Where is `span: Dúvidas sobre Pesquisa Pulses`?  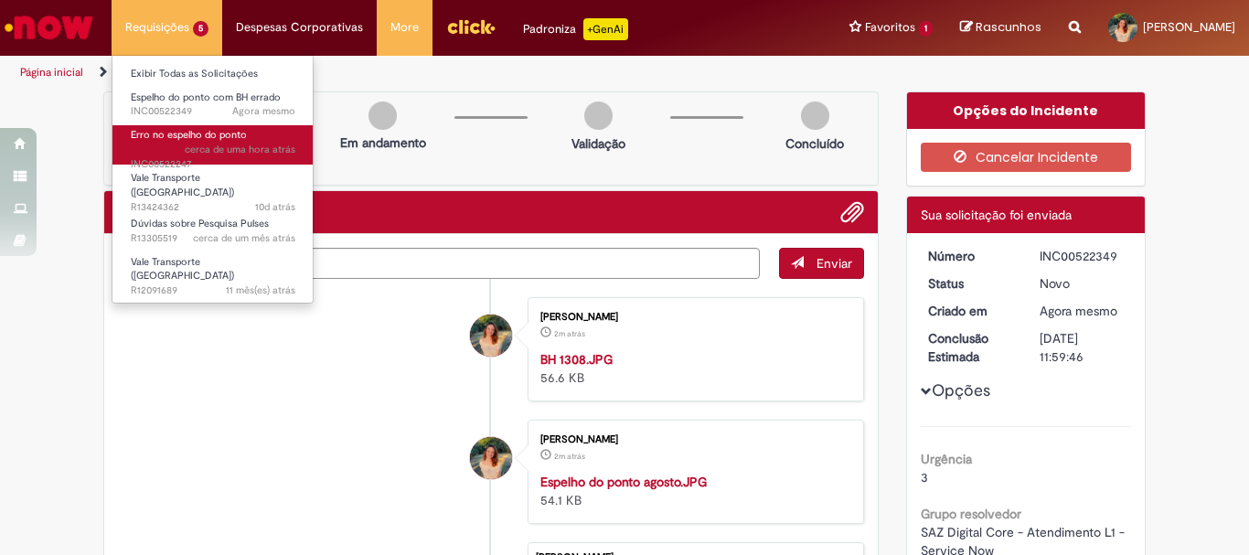 span: Dúvidas sobre Pesquisa Pulses is located at coordinates (199, 223).